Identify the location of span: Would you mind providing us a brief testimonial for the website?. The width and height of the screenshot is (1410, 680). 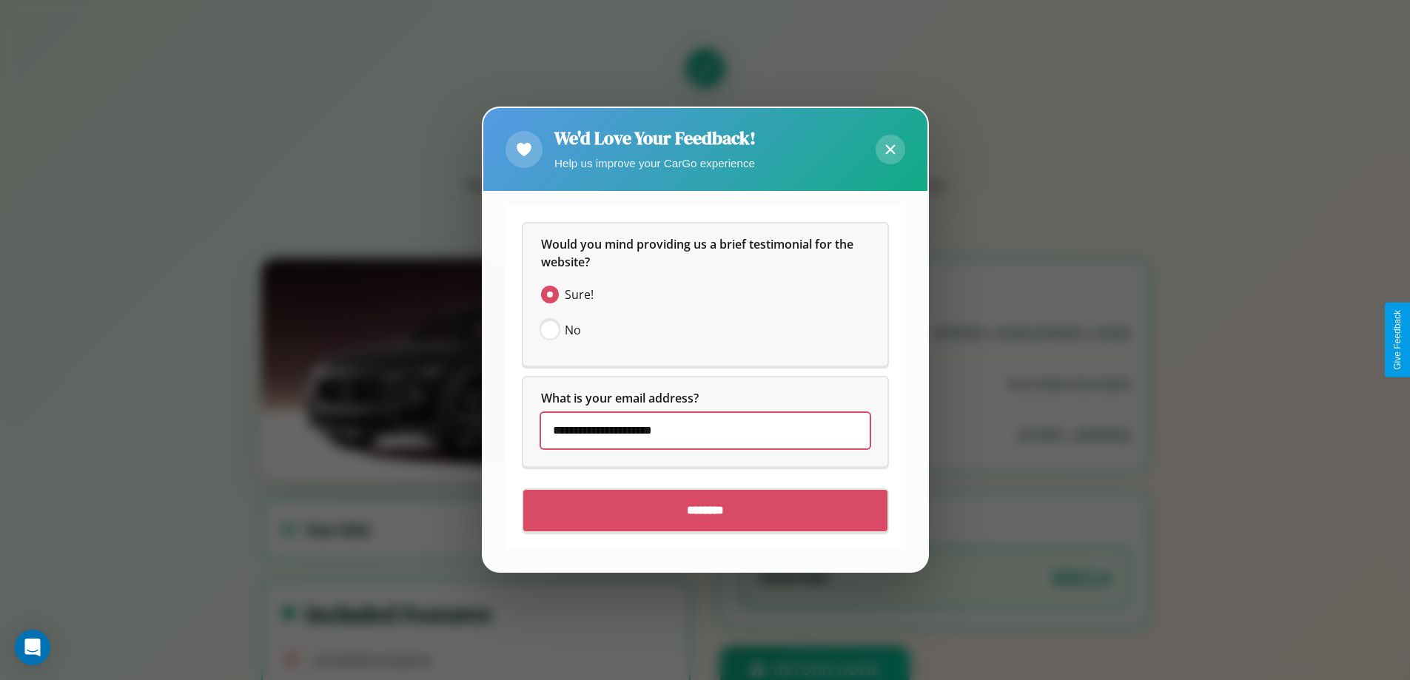
(699, 254).